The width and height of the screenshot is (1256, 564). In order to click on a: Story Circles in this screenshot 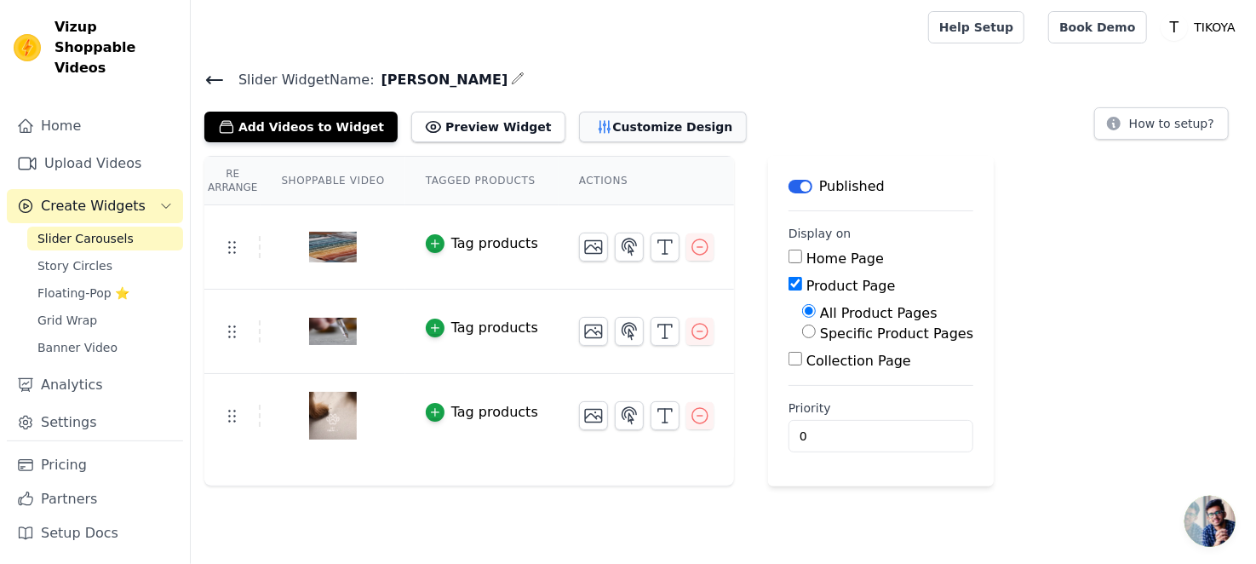, I will do `click(105, 266)`.